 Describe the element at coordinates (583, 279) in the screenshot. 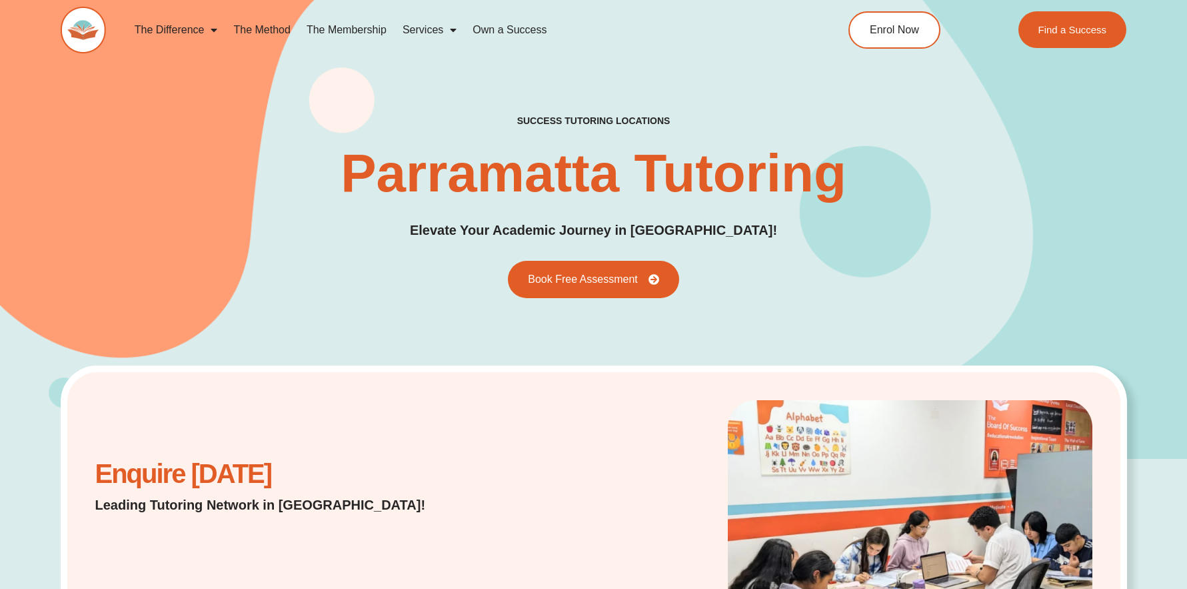

I see `span: Book Free Assessment` at that location.